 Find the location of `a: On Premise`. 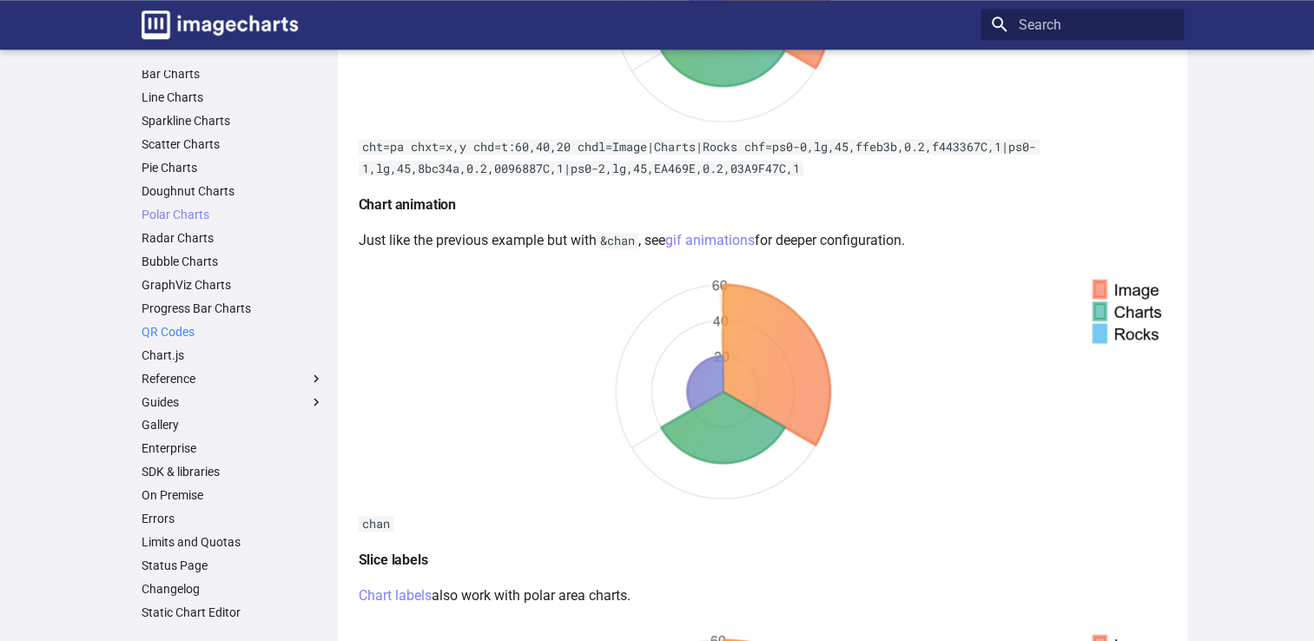

a: On Premise is located at coordinates (233, 495).